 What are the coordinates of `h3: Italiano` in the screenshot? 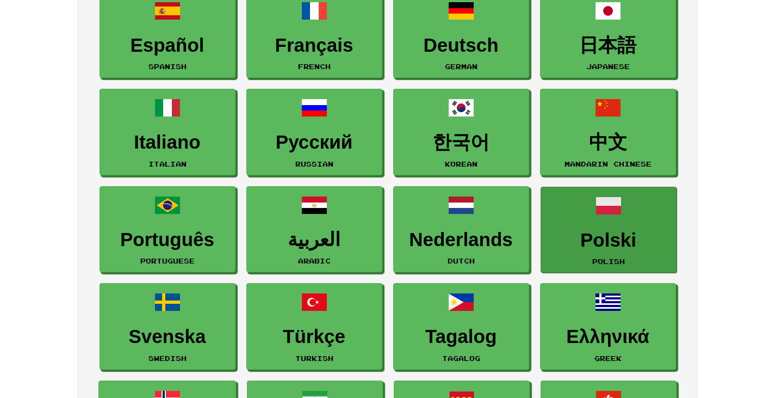 It's located at (168, 142).